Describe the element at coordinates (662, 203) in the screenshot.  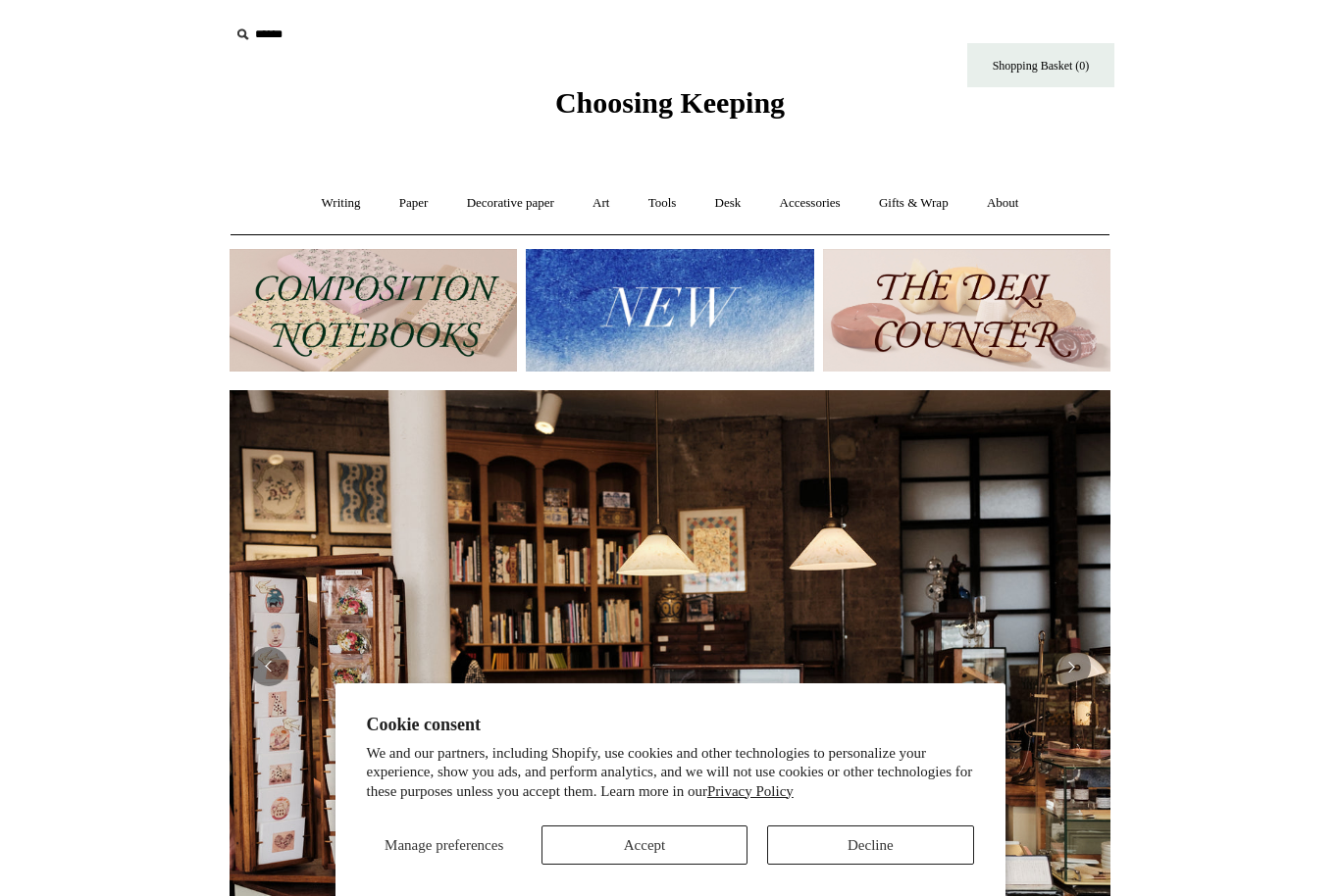
I see `a: Tools` at that location.